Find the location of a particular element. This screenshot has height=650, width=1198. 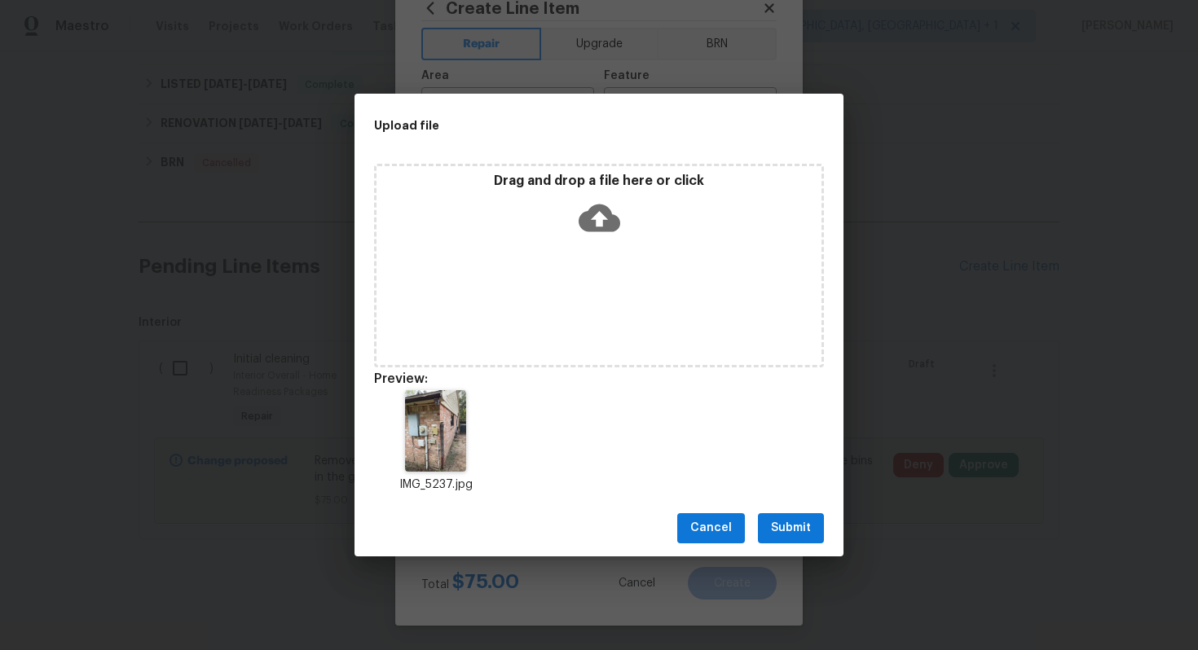

p: Drag and drop a file here or click is located at coordinates (599, 181).